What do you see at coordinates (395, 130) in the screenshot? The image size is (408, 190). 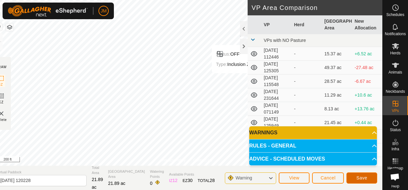 I see `span: Status` at bounding box center [395, 130].